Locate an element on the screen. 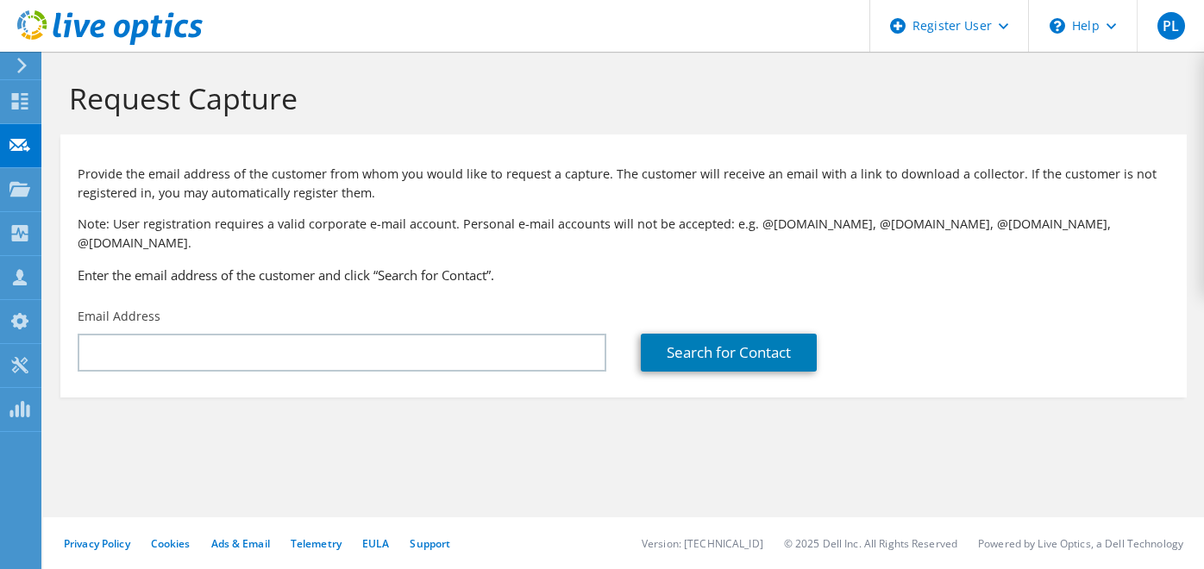 The height and width of the screenshot is (569, 1204). a: Search for Contact is located at coordinates (729, 353).